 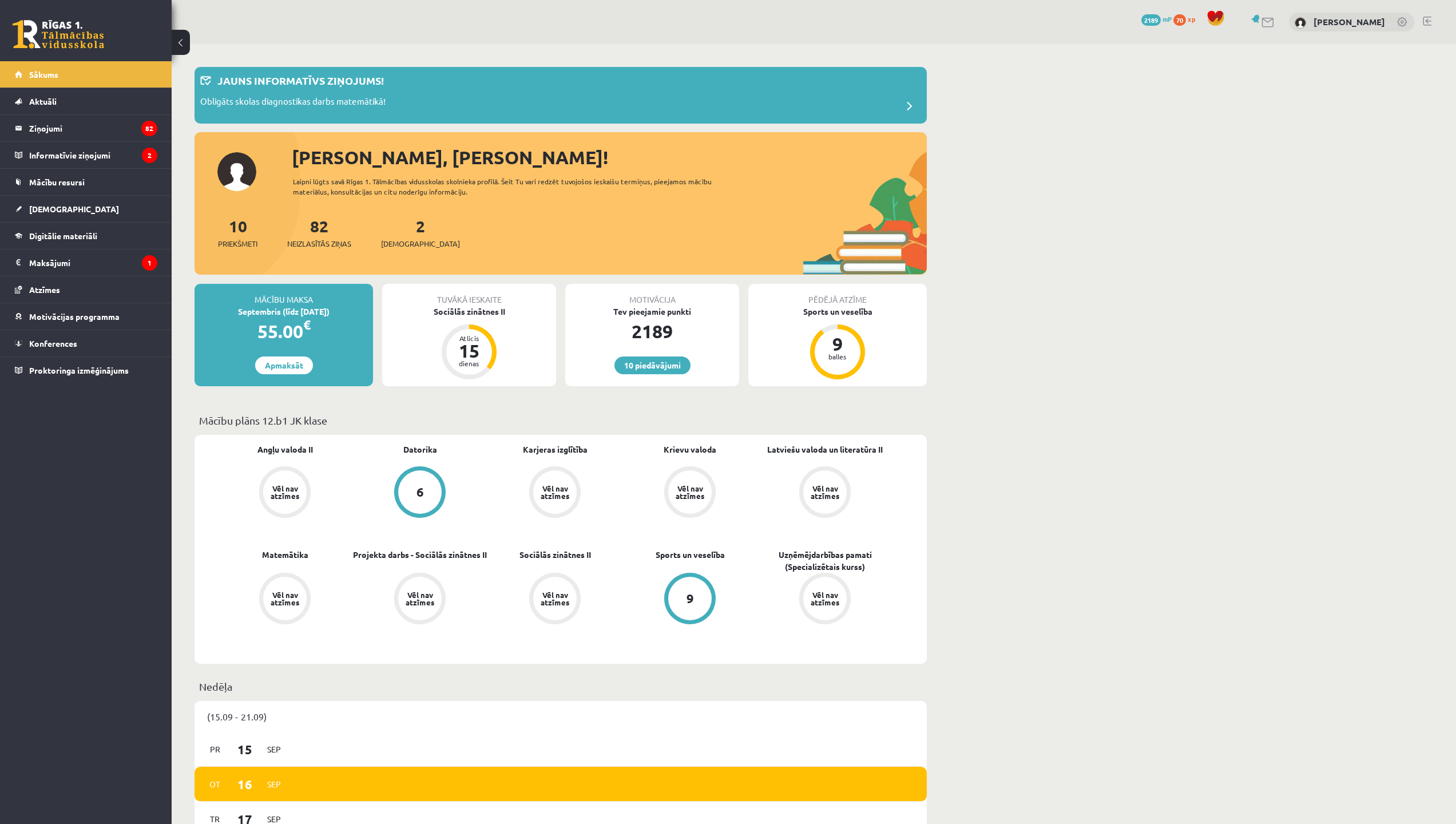 I want to click on legend: Maksājumi, so click(x=94, y=263).